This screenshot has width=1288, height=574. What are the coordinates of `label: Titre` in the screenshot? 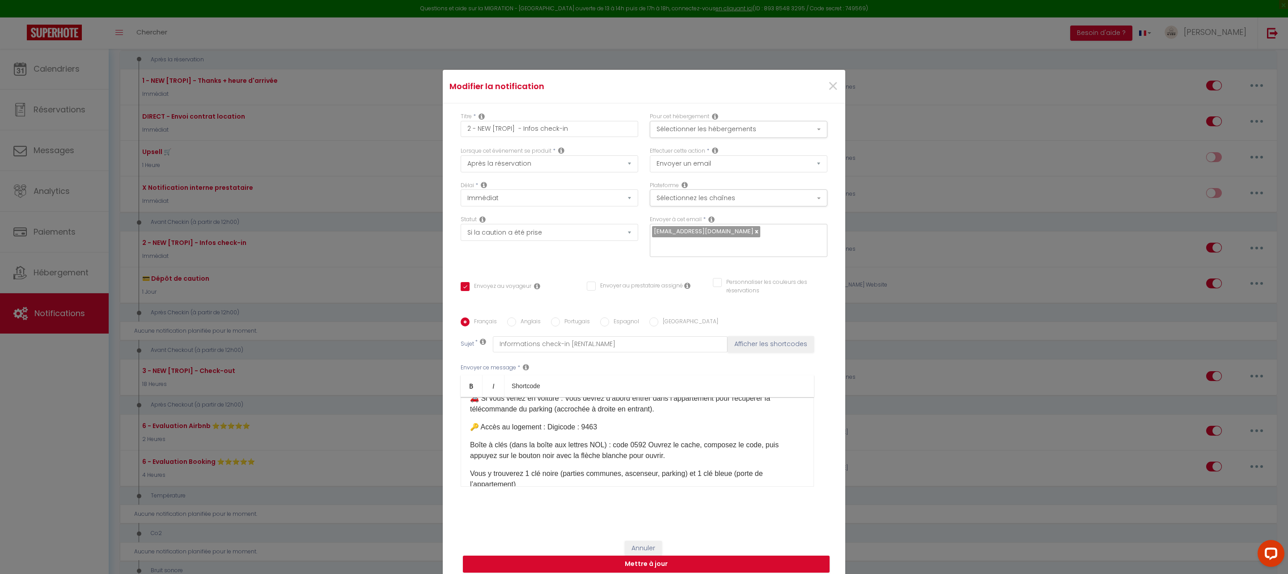 It's located at (466, 116).